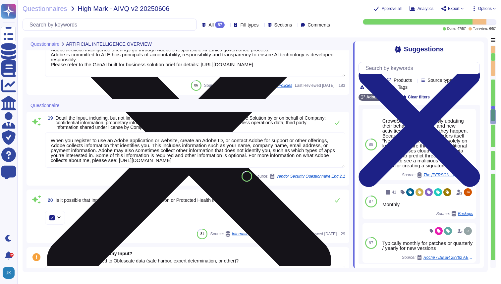  What do you see at coordinates (195, 150) in the screenshot?
I see `textarea: When you register to use an Adobe application or website, create an Adobe ID, or contact Adobe fo...` at bounding box center [195, 150].